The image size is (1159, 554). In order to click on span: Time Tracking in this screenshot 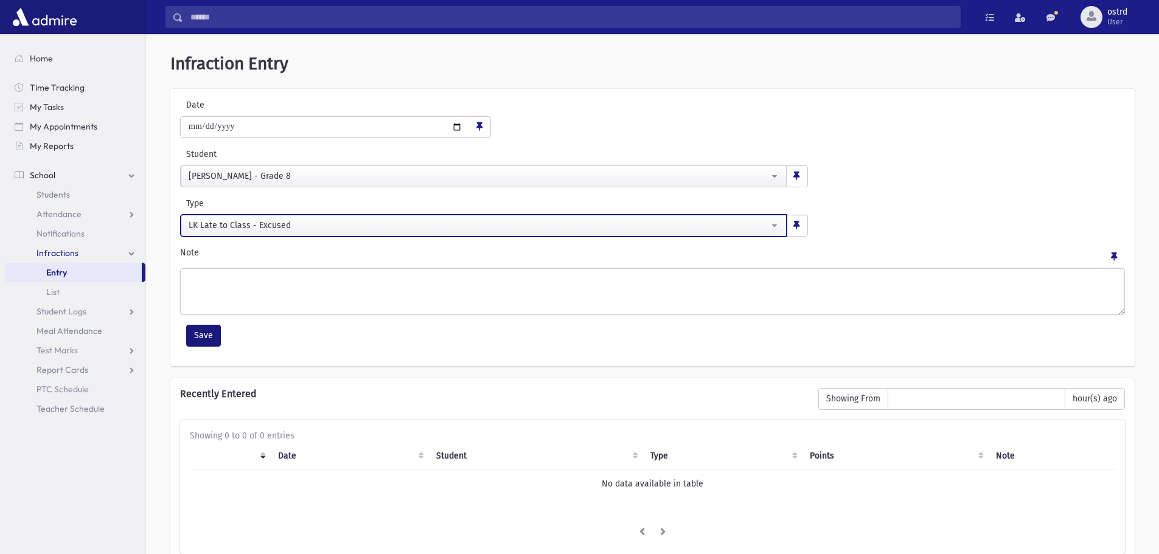, I will do `click(57, 88)`.